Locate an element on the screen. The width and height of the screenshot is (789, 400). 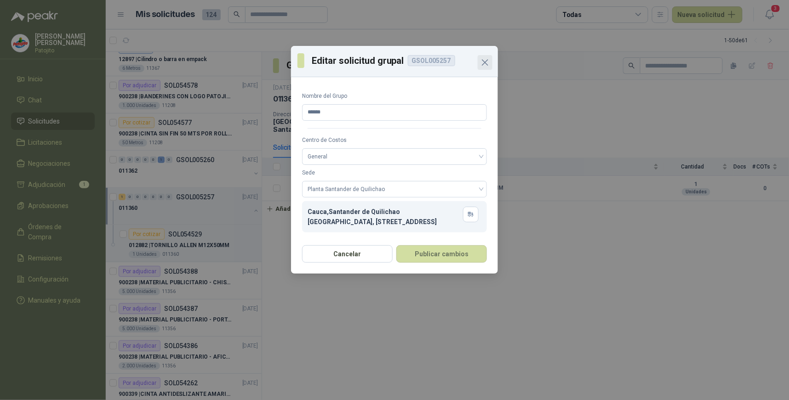
p: Editar solicitud grupal is located at coordinates (401, 61).